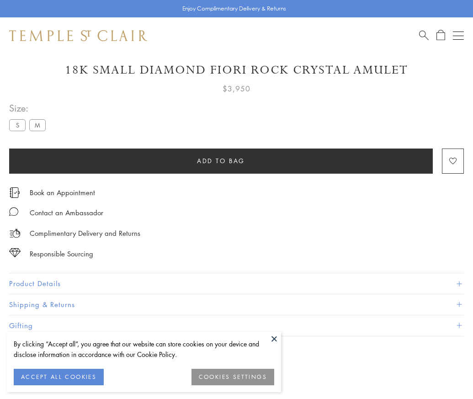 Image resolution: width=473 pixels, height=399 pixels. What do you see at coordinates (144, 350) in the screenshot?
I see `div: By clicking “Accept all”, you agree that our website can store cookies on your device and disclos...` at bounding box center [144, 350].